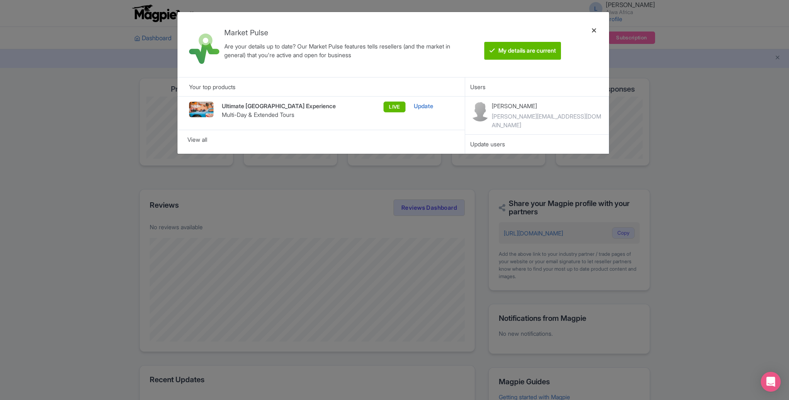  What do you see at coordinates (321, 87) in the screenshot?
I see `div: Your top products` at bounding box center [321, 87].